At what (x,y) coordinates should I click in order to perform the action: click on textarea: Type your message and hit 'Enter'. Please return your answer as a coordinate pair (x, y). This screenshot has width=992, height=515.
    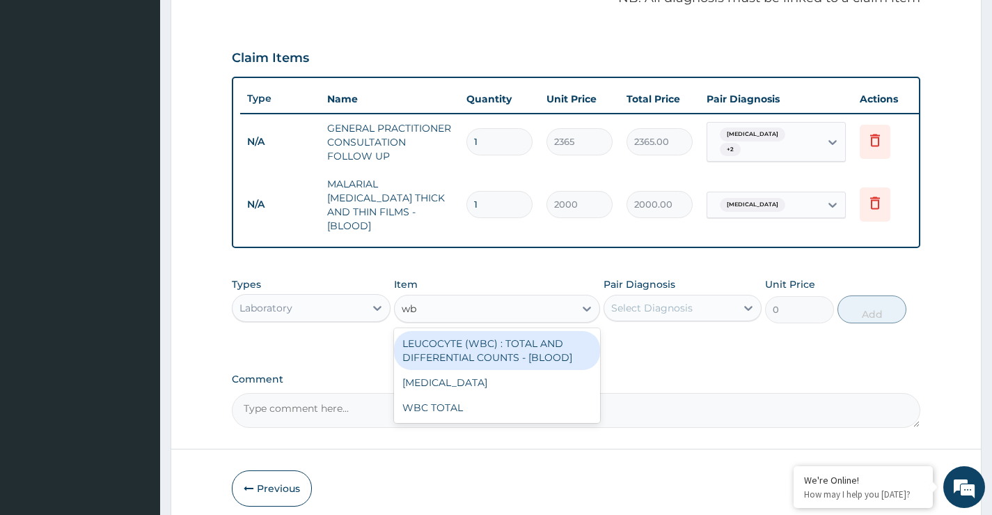
    Looking at the image, I should click on (136, 380).